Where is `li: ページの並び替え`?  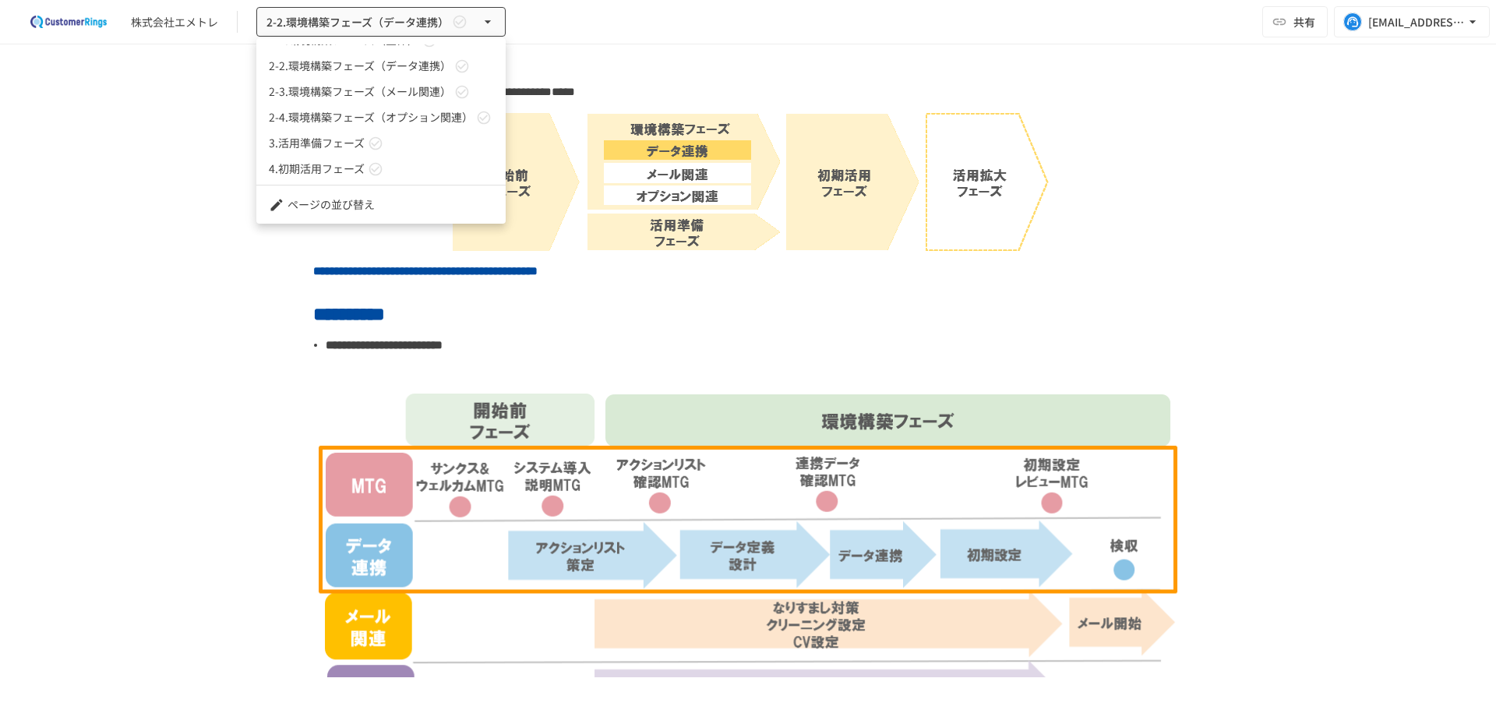 li: ページの並び替え is located at coordinates (381, 204).